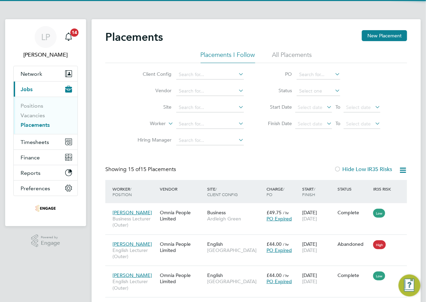 The height and width of the screenshot is (302, 426). What do you see at coordinates (282, 192) in the screenshot?
I see `div: Charge` at bounding box center [282, 192].